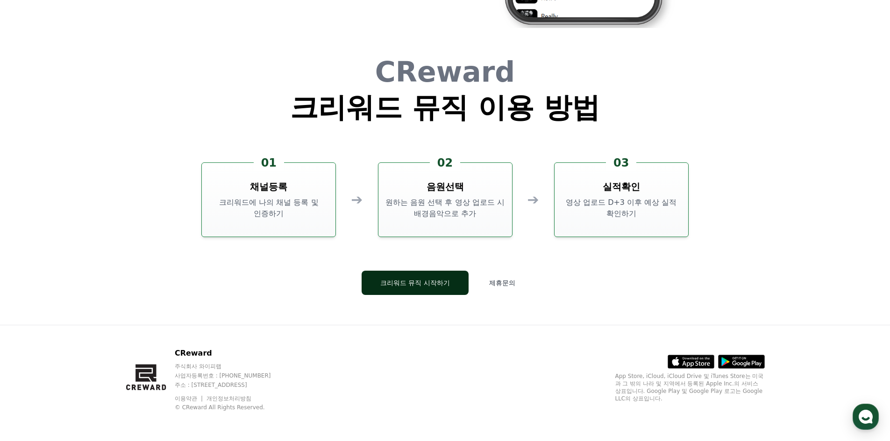 Image resolution: width=890 pixels, height=441 pixels. Describe the element at coordinates (232, 367) in the screenshot. I see `p: 주식회사 와이피랩` at that location.